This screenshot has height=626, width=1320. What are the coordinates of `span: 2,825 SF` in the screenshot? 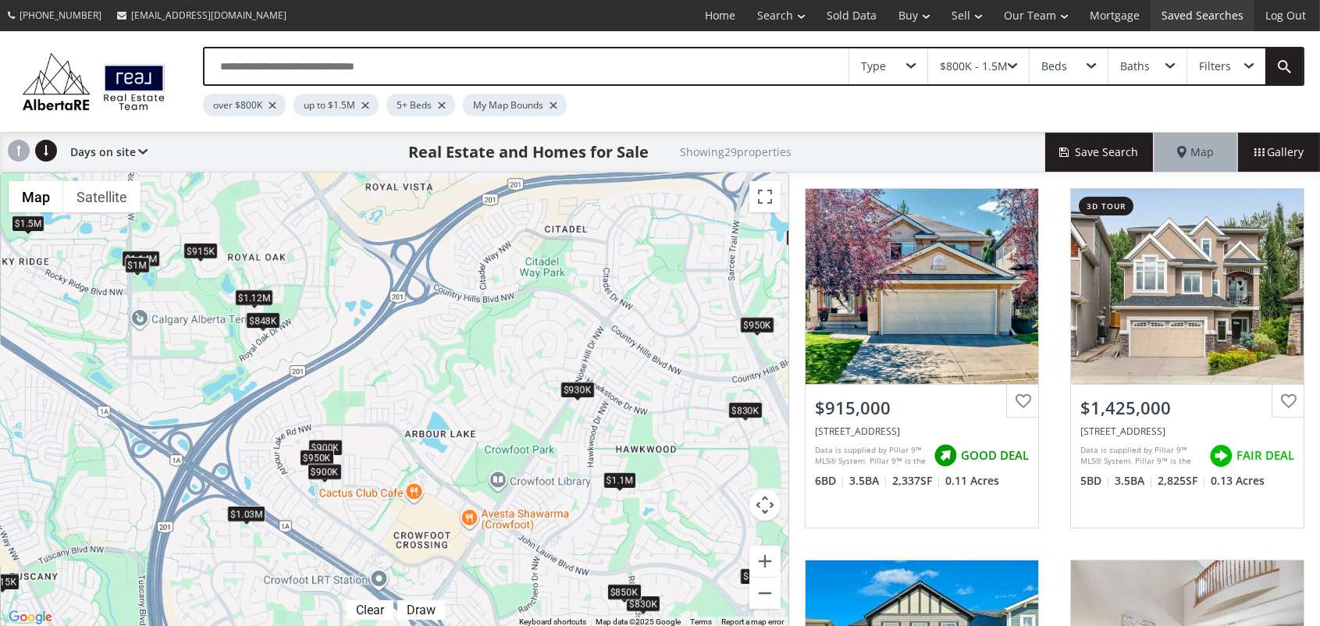 It's located at (1182, 481).